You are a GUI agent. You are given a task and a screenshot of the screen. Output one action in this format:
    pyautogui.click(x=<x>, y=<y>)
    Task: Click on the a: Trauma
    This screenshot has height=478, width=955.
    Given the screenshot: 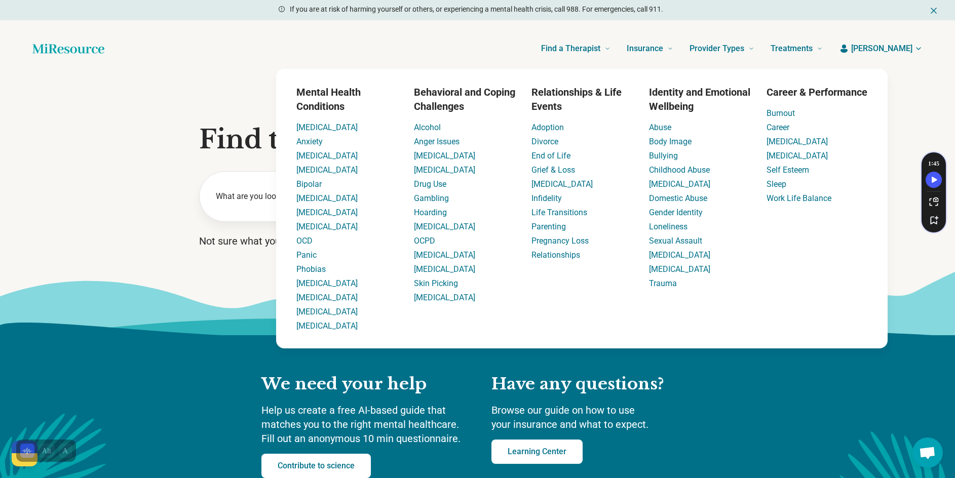 What is the action you would take?
    pyautogui.click(x=662, y=283)
    